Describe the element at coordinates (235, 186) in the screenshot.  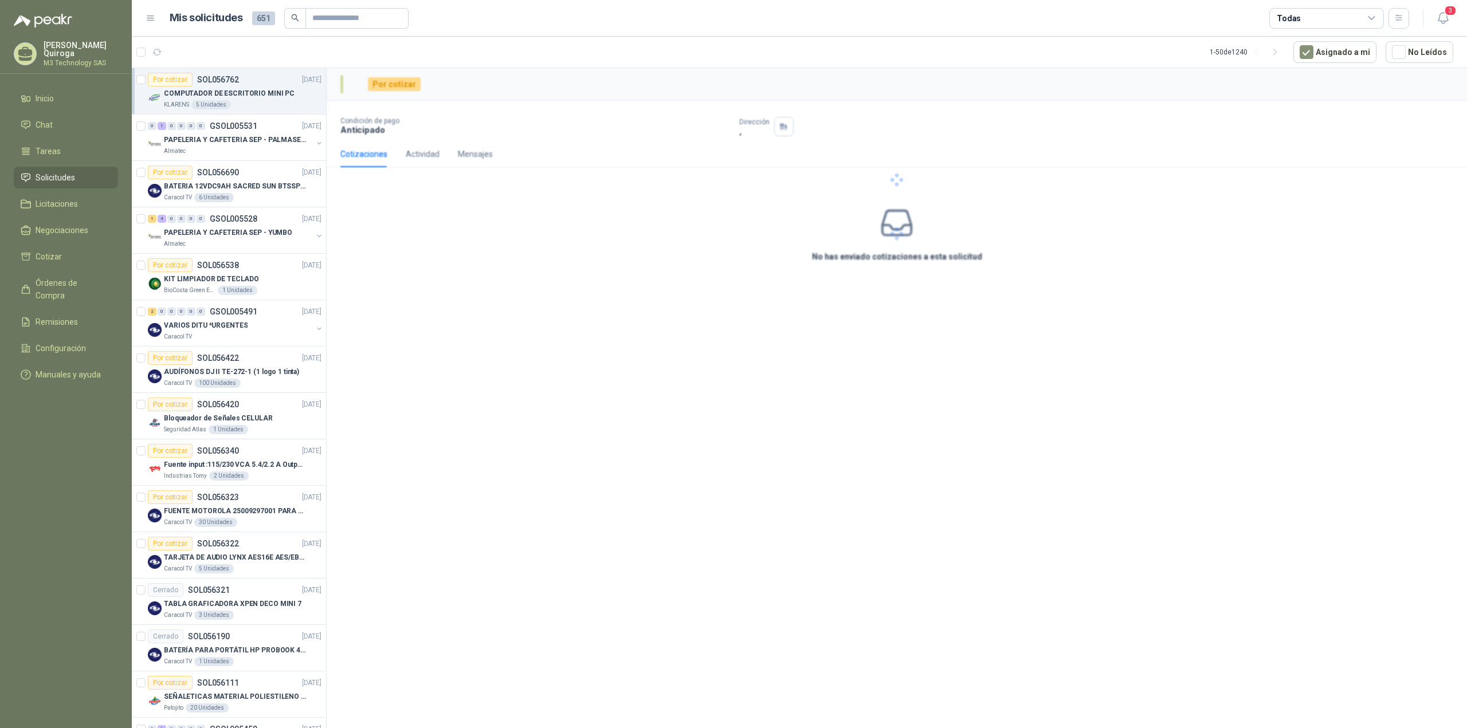
I see `p: BATERIA 12VDC9AH SACRED SUN BTSSP12-9HR` at that location.